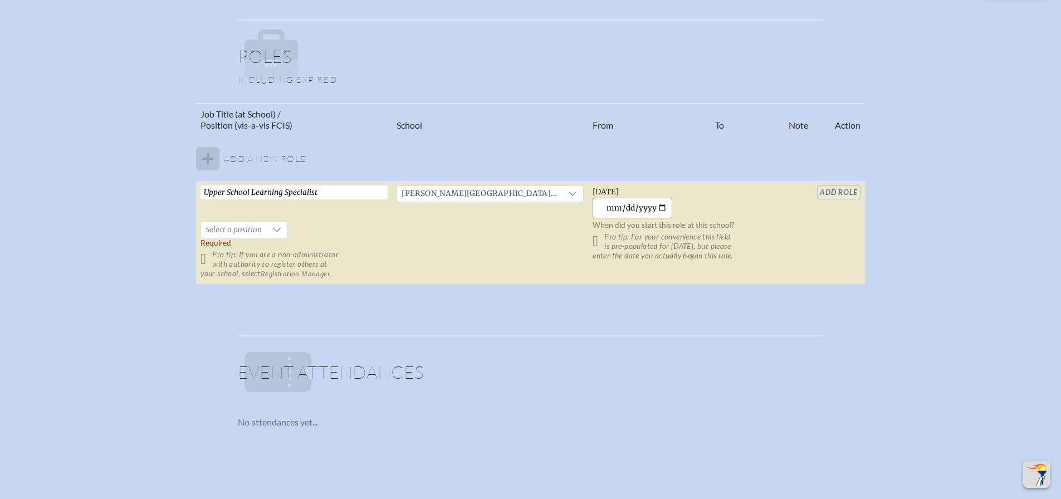  I want to click on th: To, so click(748, 120).